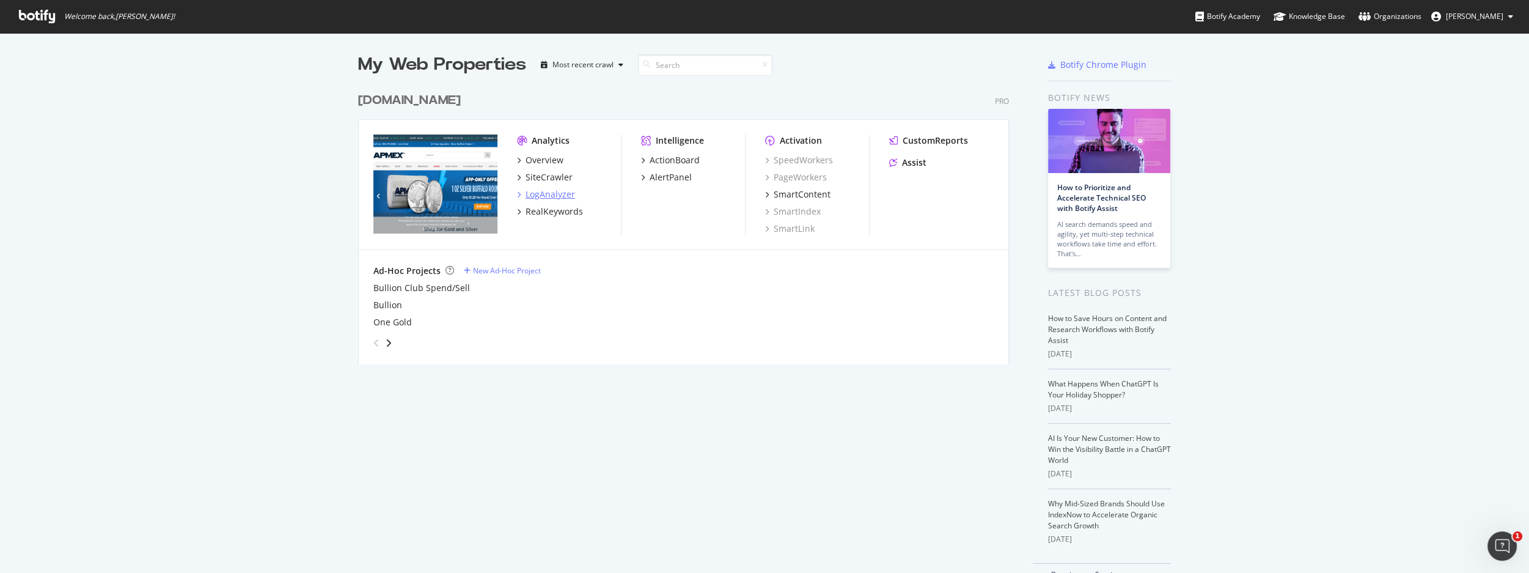  What do you see at coordinates (502, 270) in the screenshot?
I see `a: New Ad-Hoc Project` at bounding box center [502, 270].